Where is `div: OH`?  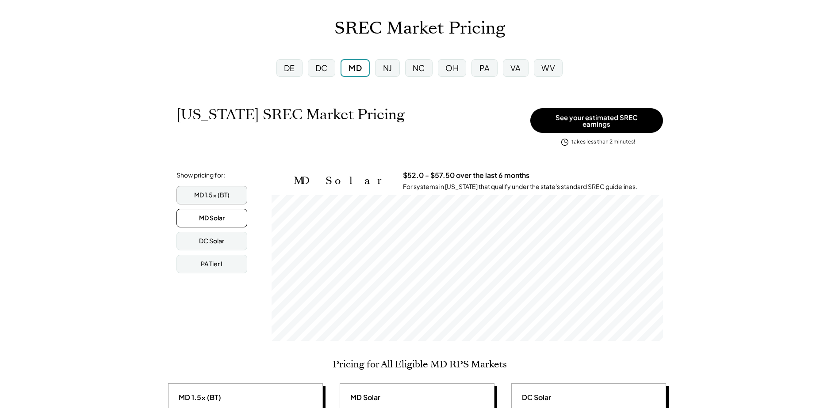 div: OH is located at coordinates (452, 68).